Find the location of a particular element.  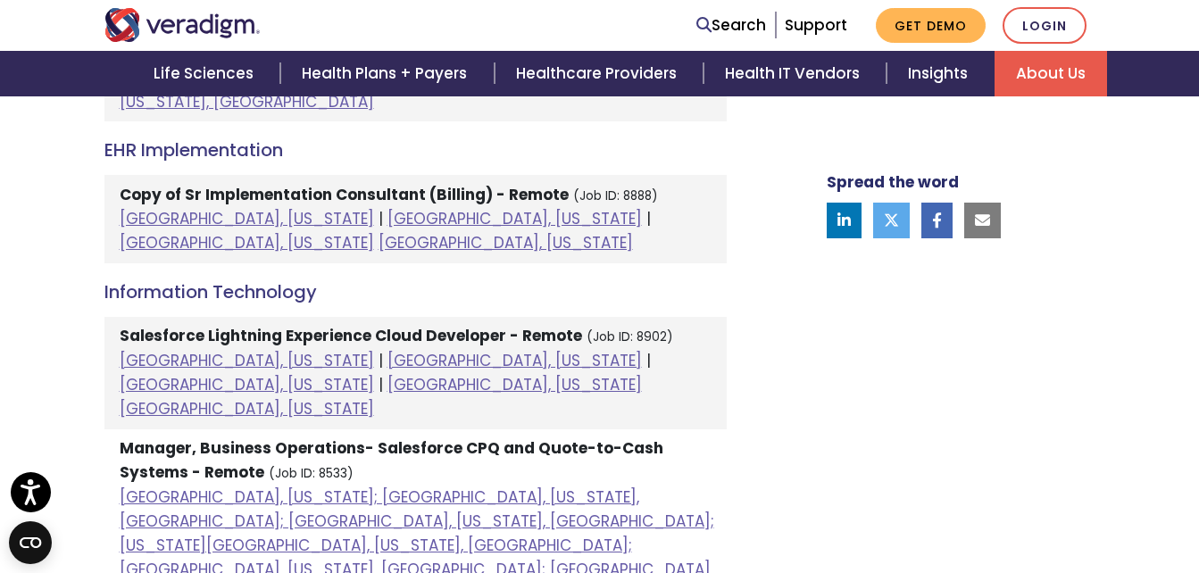

a: Healthcare Providers is located at coordinates (599, 73).